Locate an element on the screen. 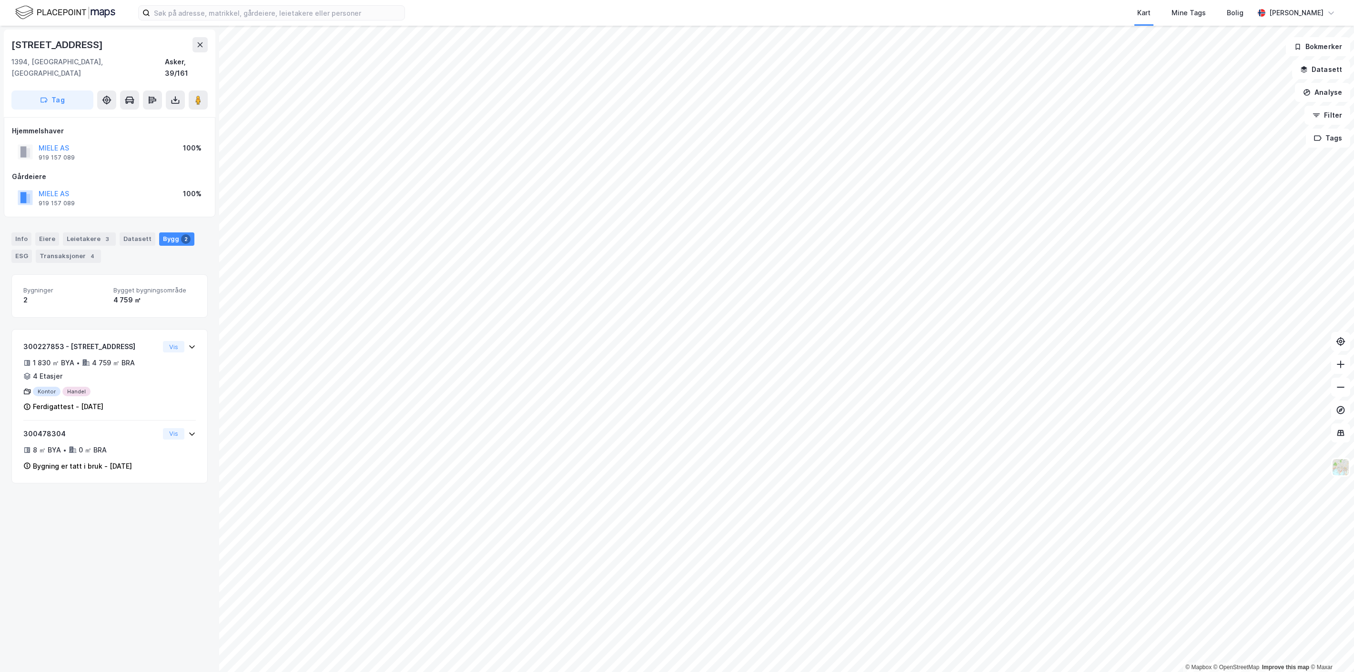 The image size is (1354, 672). div: 4 759 ㎡ is located at coordinates (154, 300).